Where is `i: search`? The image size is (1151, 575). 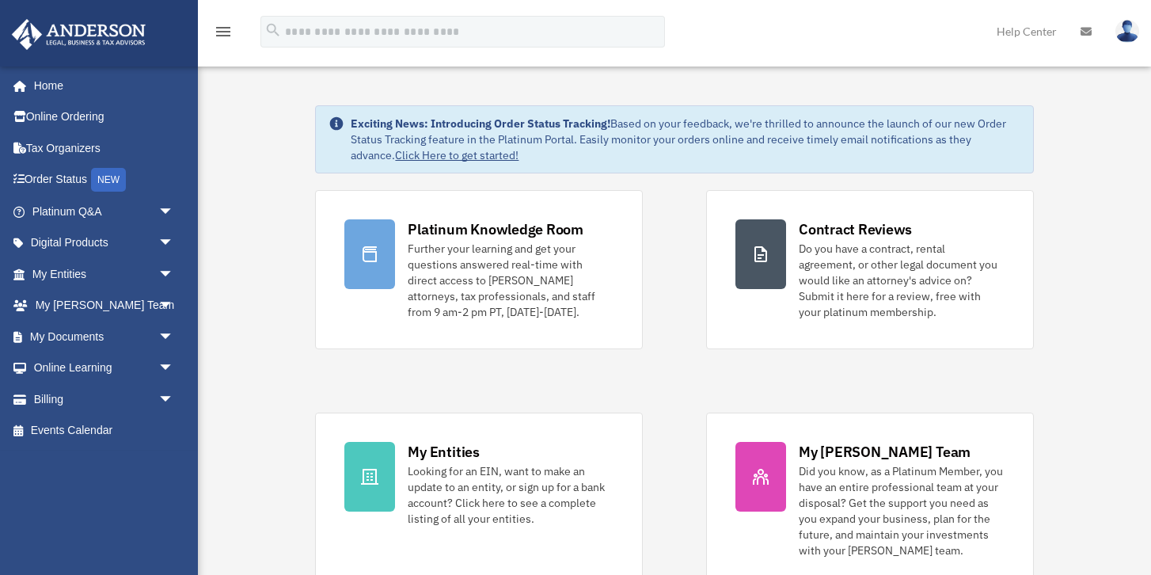 i: search is located at coordinates (273, 30).